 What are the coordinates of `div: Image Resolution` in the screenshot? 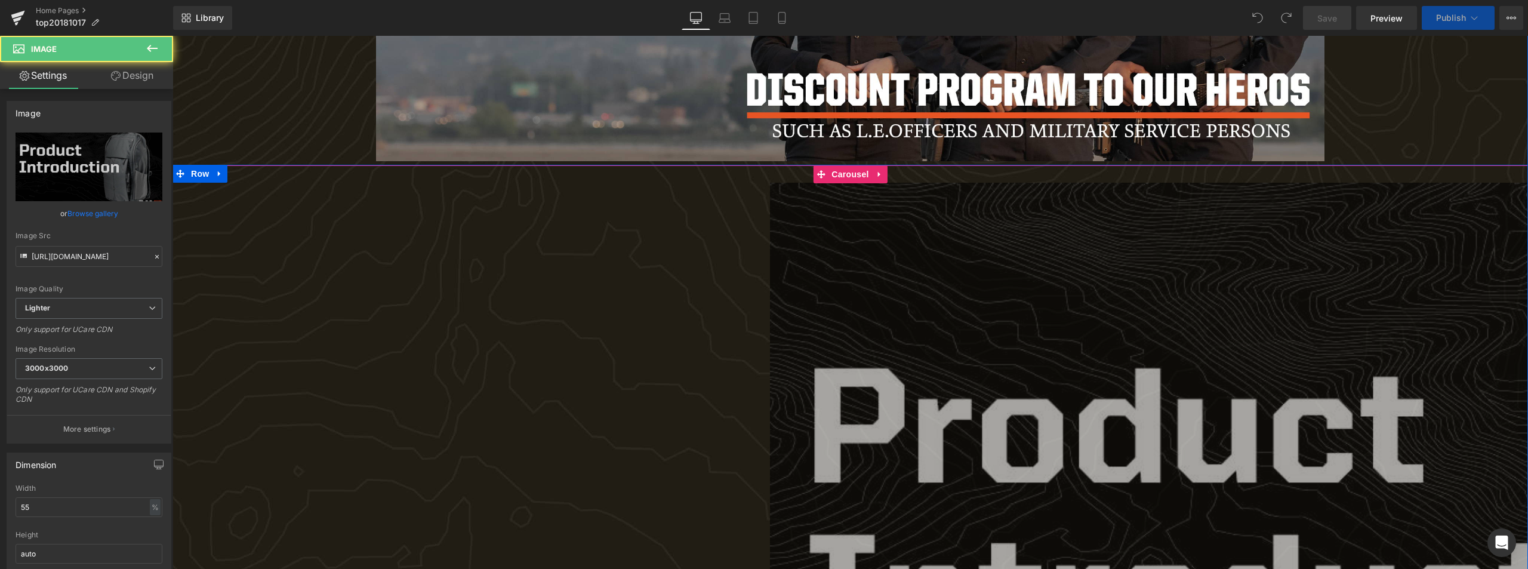 It's located at (89, 349).